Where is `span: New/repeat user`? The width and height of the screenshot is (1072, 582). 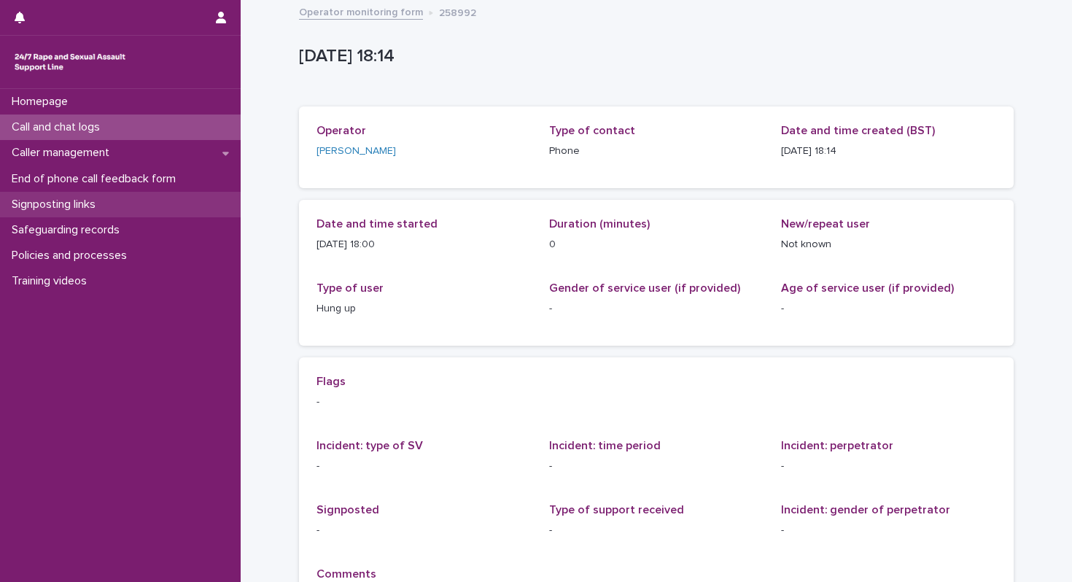 span: New/repeat user is located at coordinates (826, 224).